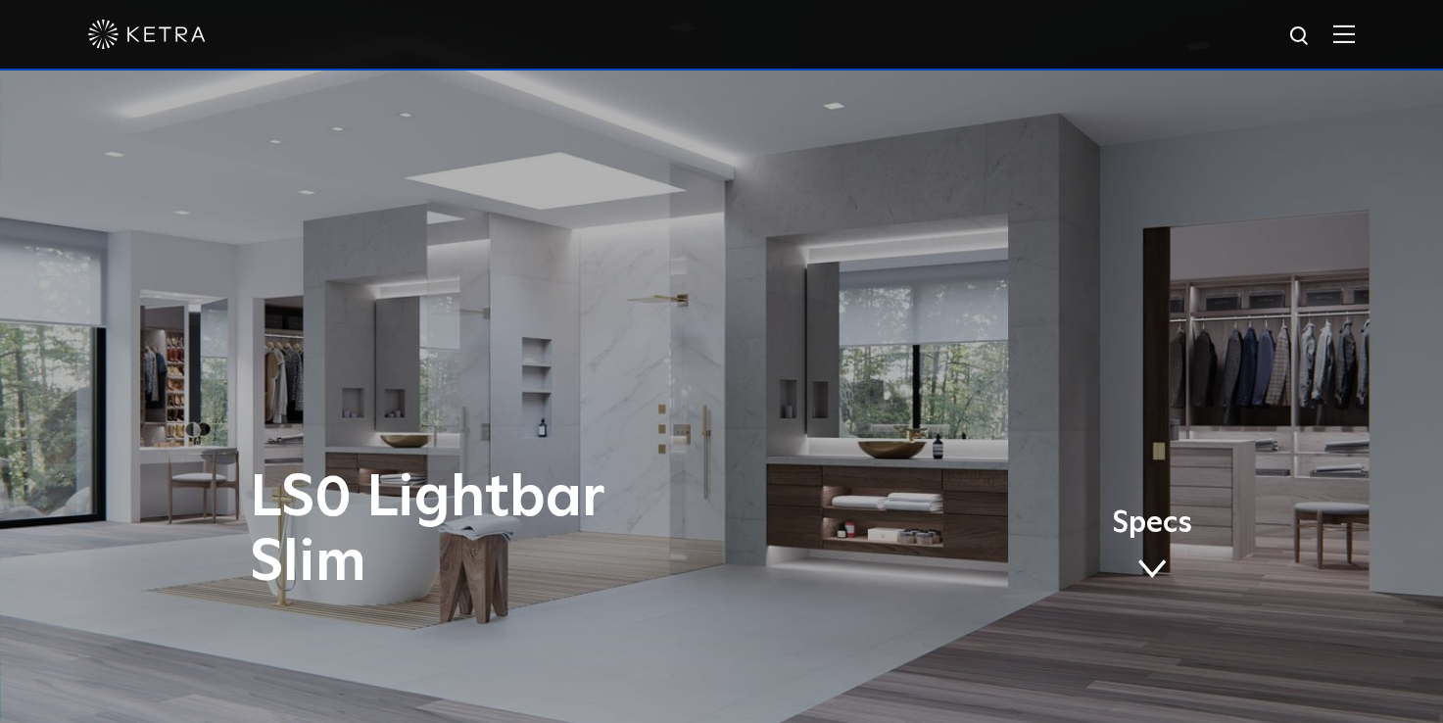 This screenshot has width=1443, height=723. I want to click on h1: LS0 Lightbar Slim, so click(526, 531).